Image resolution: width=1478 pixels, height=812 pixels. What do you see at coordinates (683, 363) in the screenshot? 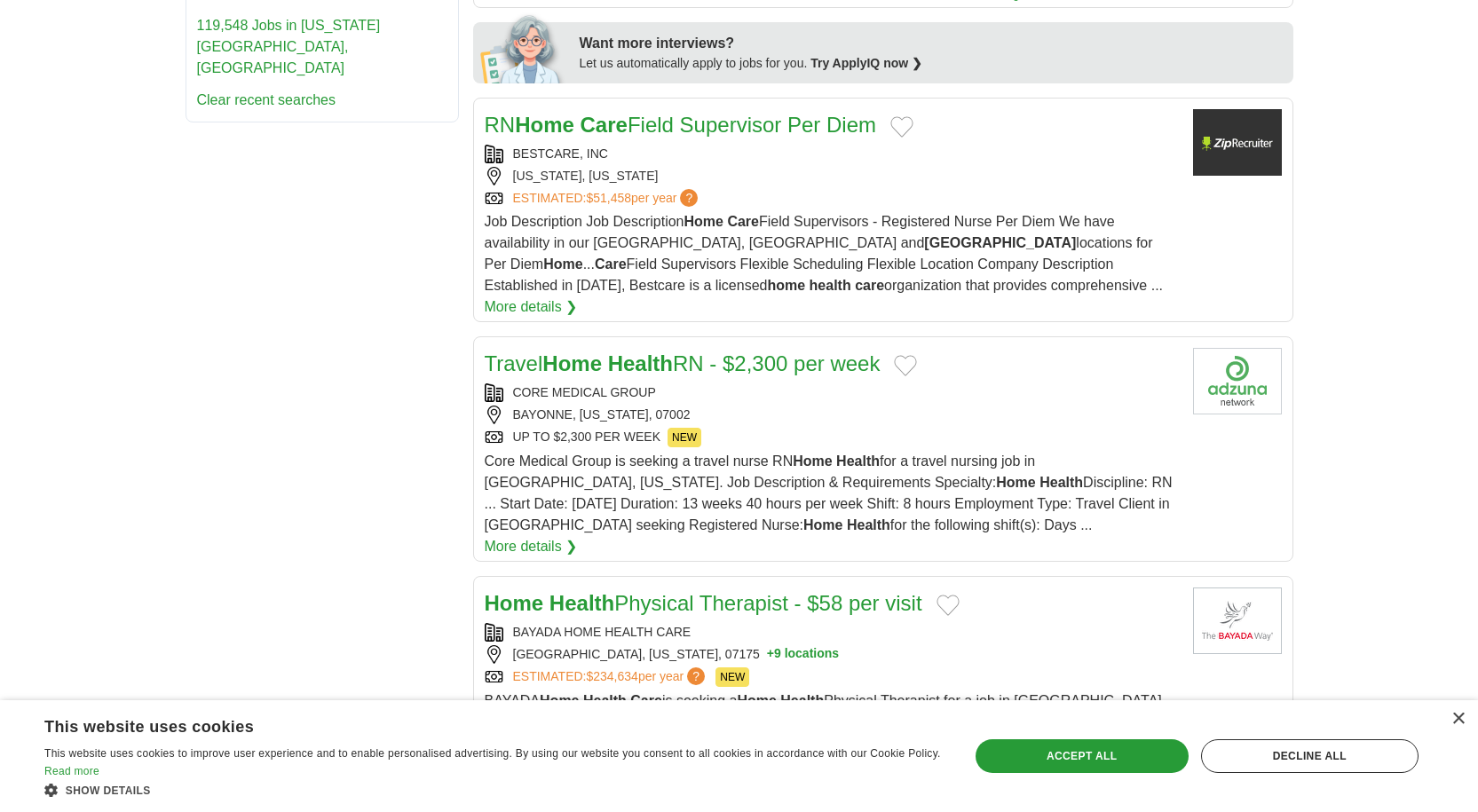
I see `a: TravelHome HealthRN - $2,300 per week` at bounding box center [683, 363].